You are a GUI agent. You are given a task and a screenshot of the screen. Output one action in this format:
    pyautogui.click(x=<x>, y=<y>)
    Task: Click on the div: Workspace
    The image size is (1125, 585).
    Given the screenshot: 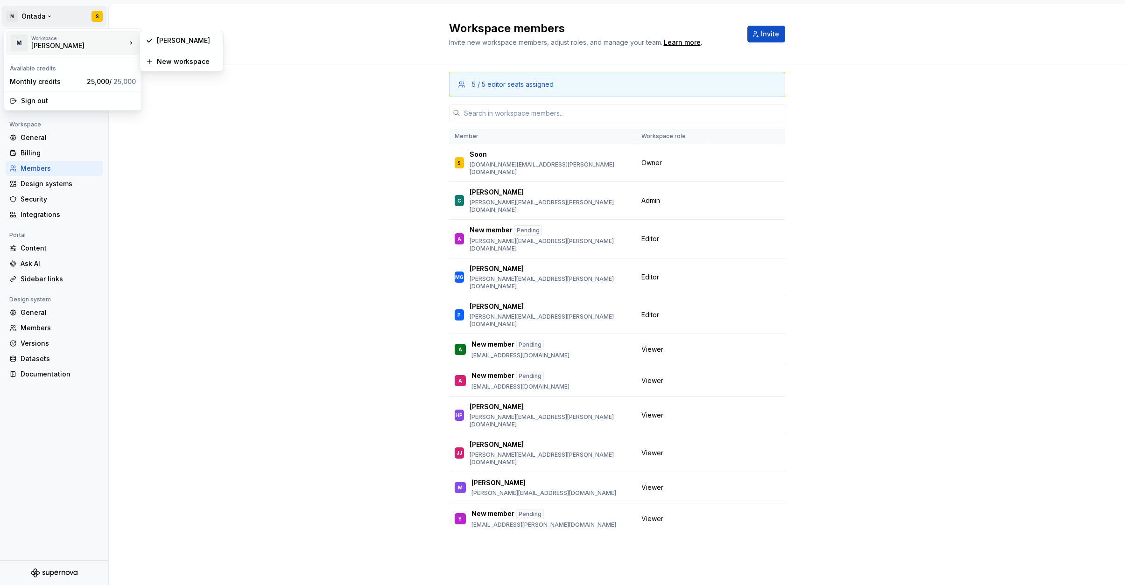 What is the action you would take?
    pyautogui.click(x=79, y=38)
    